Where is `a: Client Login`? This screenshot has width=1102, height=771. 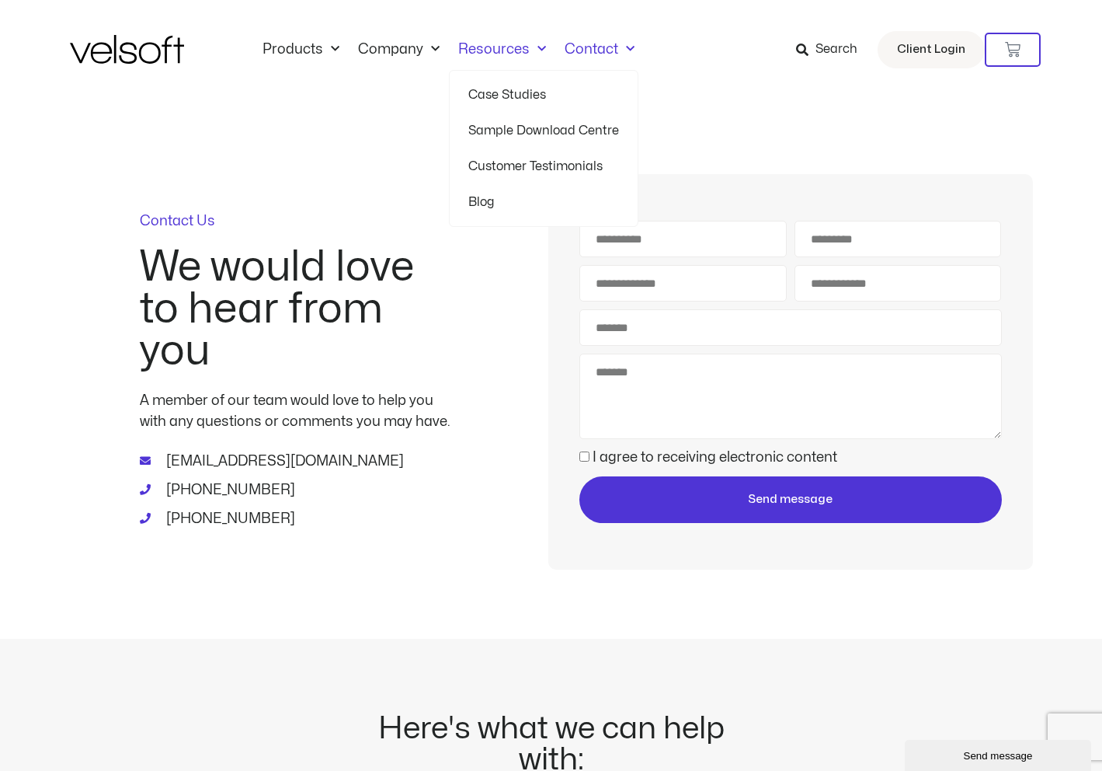 a: Client Login is located at coordinates (931, 50).